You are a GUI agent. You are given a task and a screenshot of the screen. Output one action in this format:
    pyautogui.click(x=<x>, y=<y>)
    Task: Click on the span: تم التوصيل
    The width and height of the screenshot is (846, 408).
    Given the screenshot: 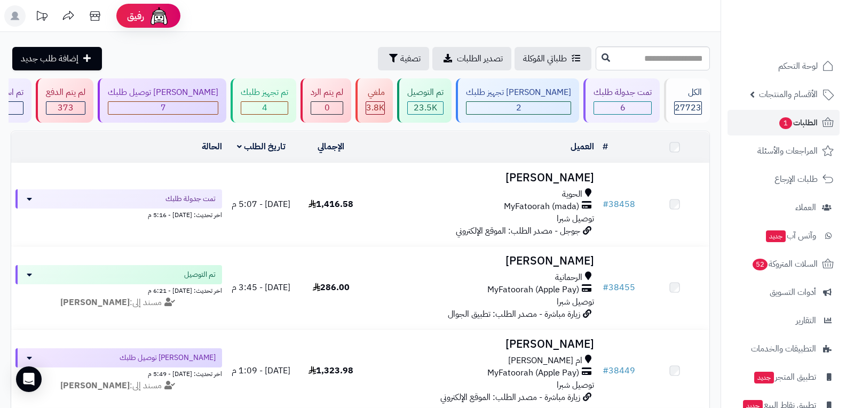 What is the action you would take?
    pyautogui.click(x=200, y=275)
    